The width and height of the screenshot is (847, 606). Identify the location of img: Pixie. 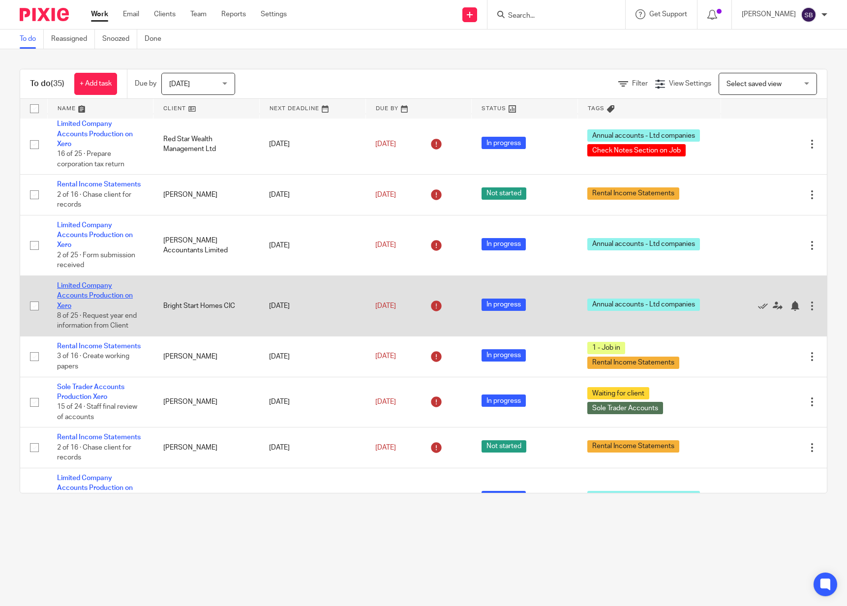
(44, 14).